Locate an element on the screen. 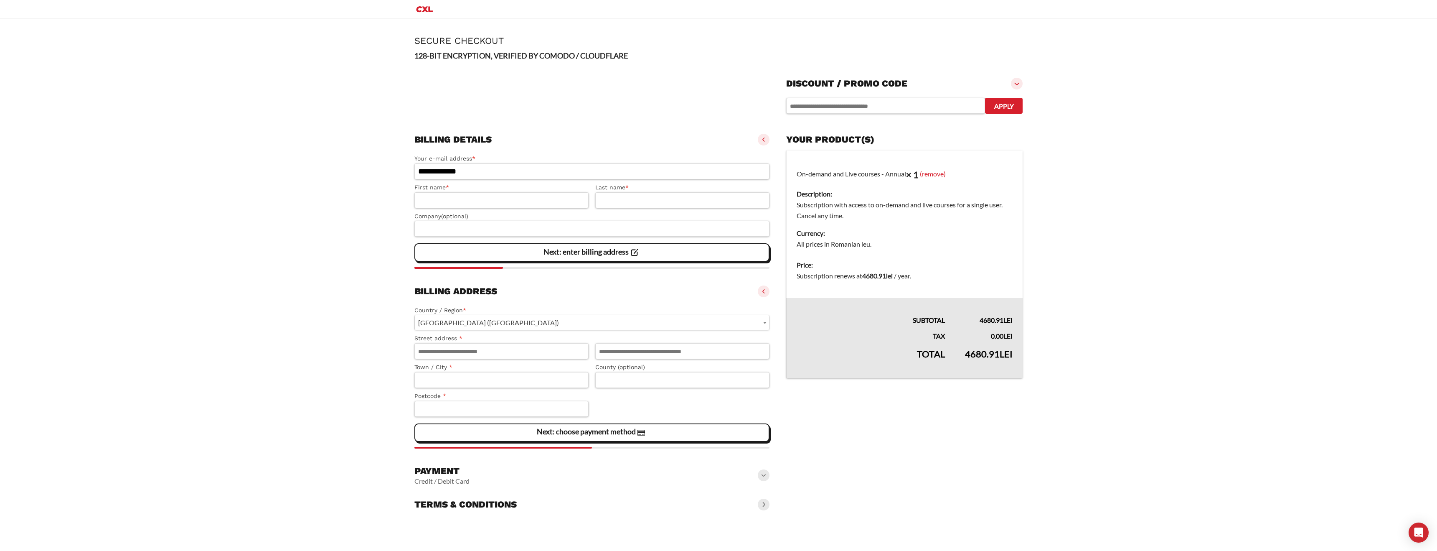 This screenshot has height=551, width=1437. label: Town / City is located at coordinates (501, 367).